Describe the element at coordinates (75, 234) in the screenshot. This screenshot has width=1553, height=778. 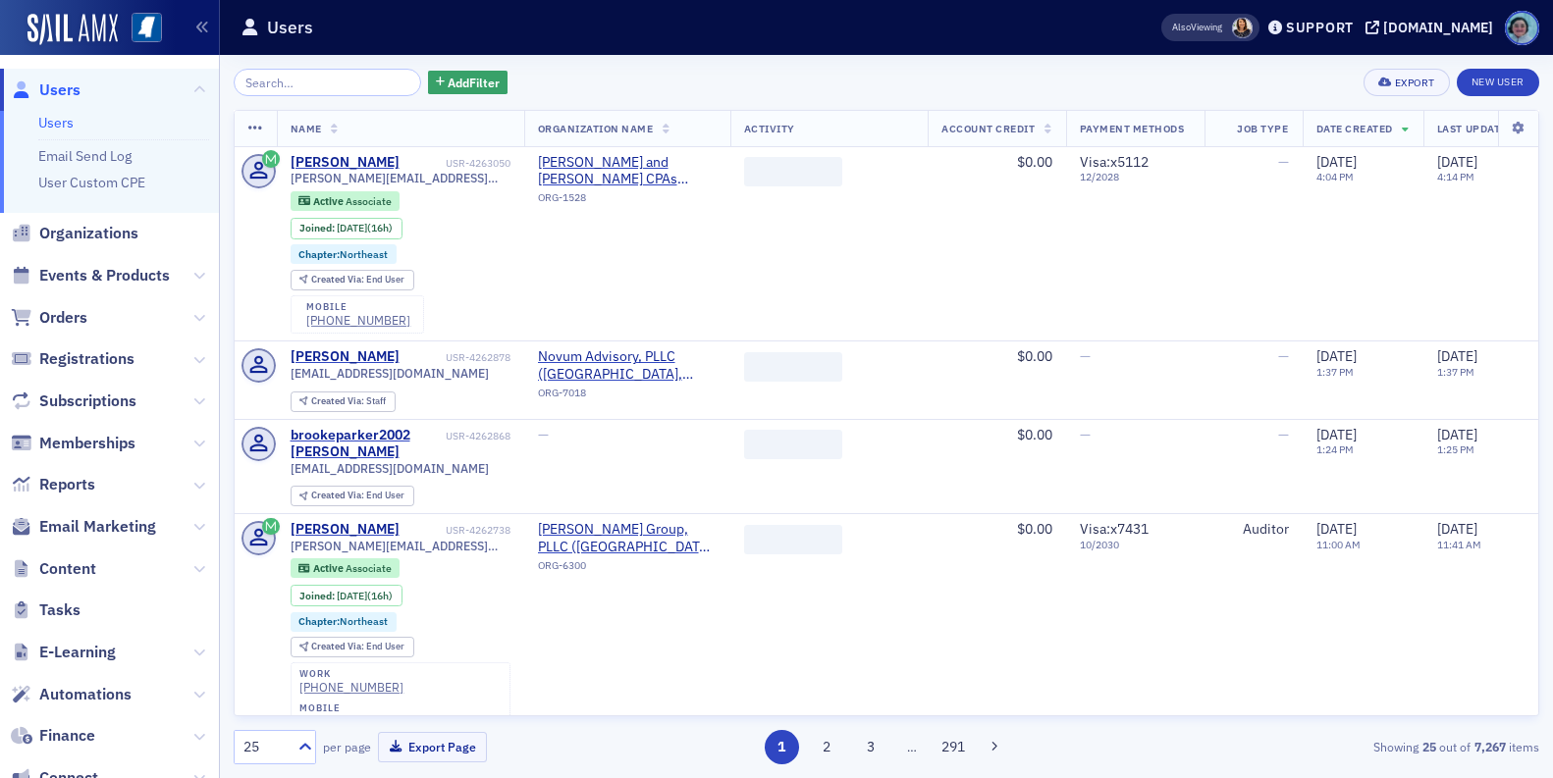
I see `a: Organizations` at that location.